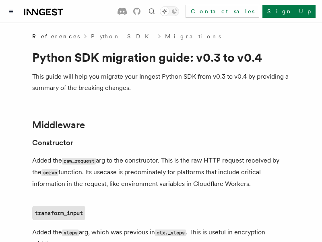  What do you see at coordinates (161, 82) in the screenshot?
I see `p: This guide will help you migrate your Inngest Python SDK from v0.3 to v0.4 by providing a summary...` at bounding box center [161, 82].